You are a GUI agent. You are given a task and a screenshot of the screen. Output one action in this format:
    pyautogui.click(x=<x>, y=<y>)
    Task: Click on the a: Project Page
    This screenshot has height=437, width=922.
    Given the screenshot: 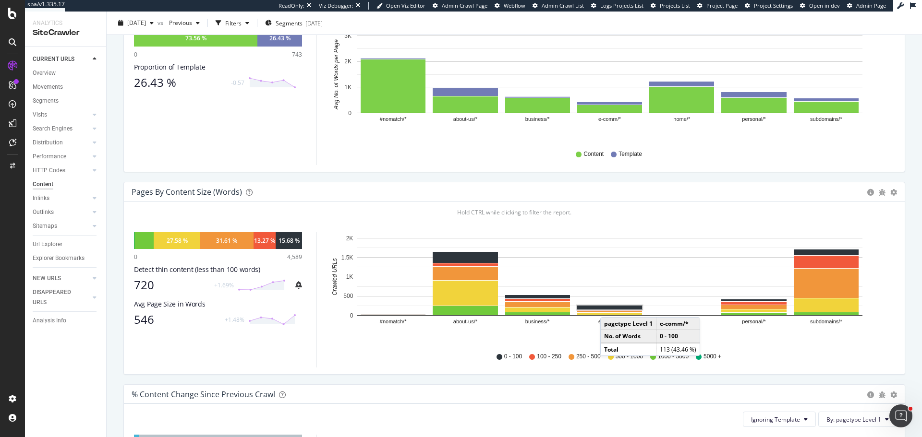 What is the action you would take?
    pyautogui.click(x=717, y=6)
    